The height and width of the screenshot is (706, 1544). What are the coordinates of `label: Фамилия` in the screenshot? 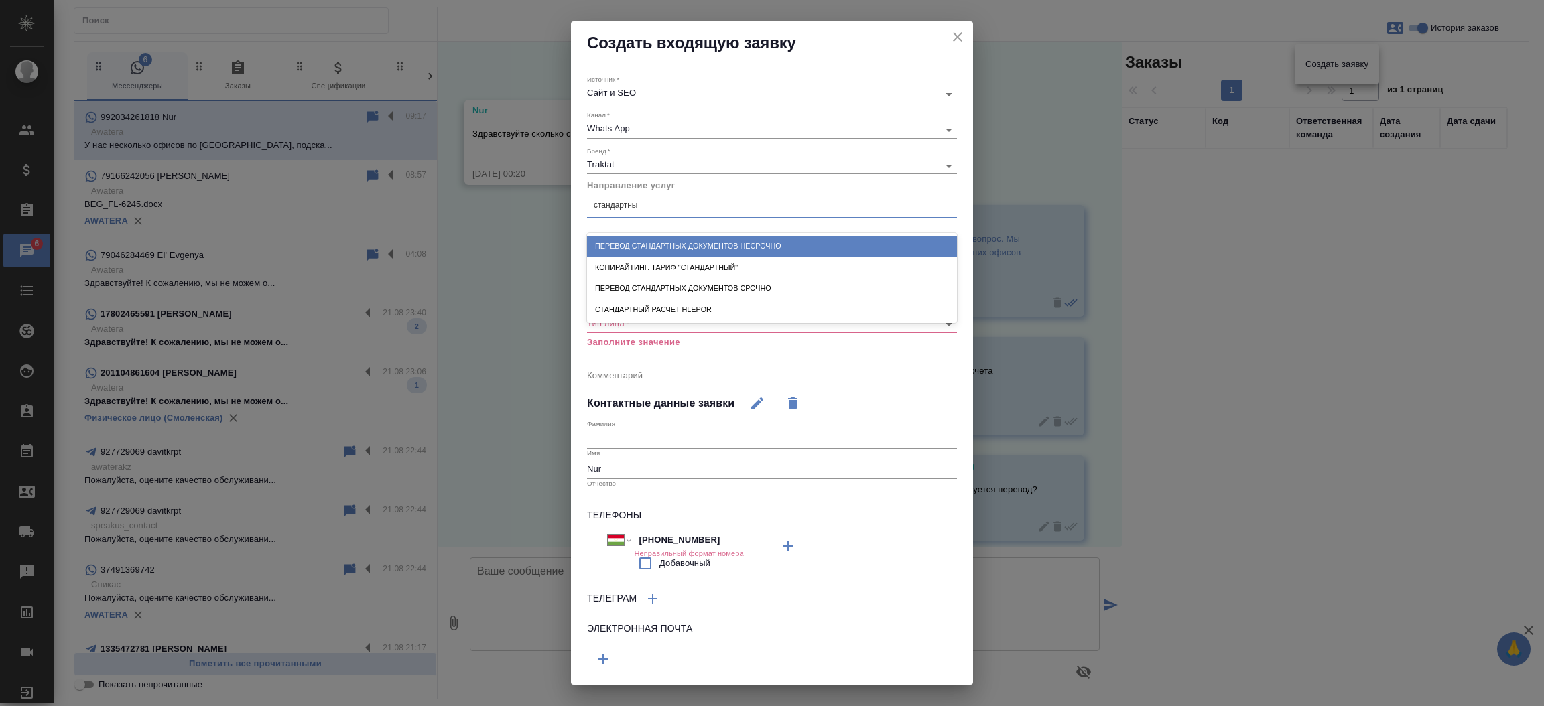 It's located at (601, 423).